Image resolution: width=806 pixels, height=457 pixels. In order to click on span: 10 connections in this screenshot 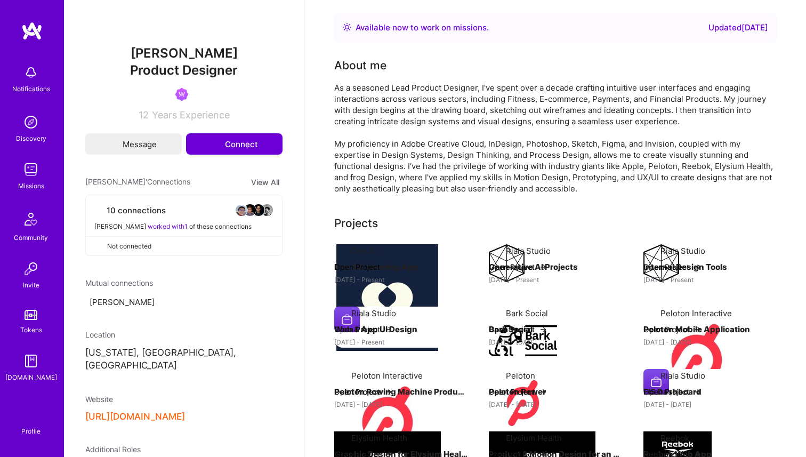, I will do `click(136, 210)`.